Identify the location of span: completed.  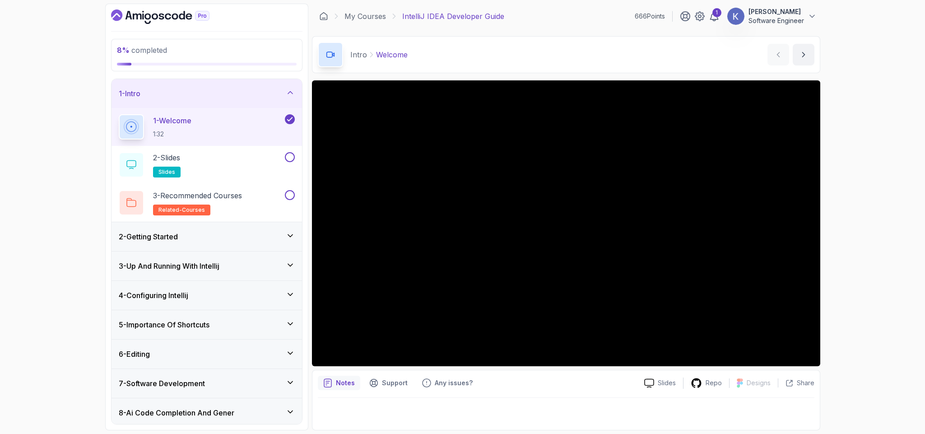
(142, 50).